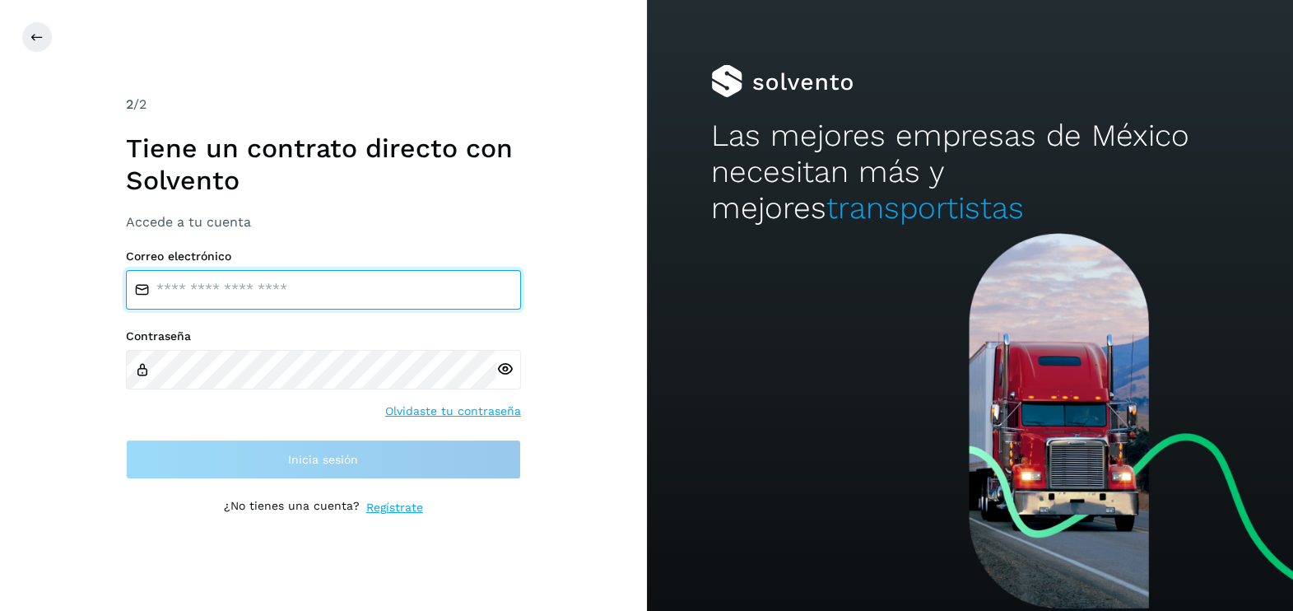 Image resolution: width=1293 pixels, height=611 pixels. Describe the element at coordinates (323, 105) in the screenshot. I see `div: /2` at that location.